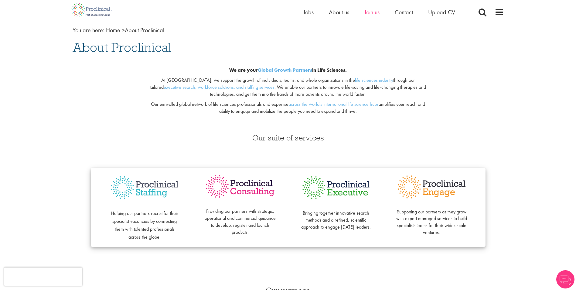 This screenshot has width=576, height=290. I want to click on a: breadcrumb link to Home, so click(113, 30).